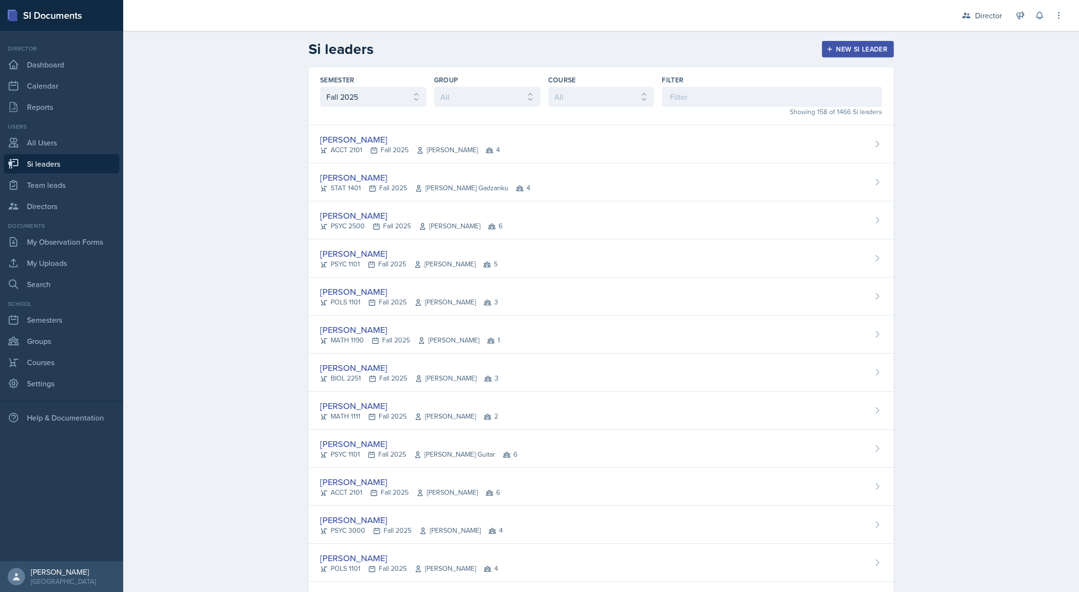 Image resolution: width=1079 pixels, height=592 pixels. Describe the element at coordinates (62, 142) in the screenshot. I see `a: All Users` at that location.